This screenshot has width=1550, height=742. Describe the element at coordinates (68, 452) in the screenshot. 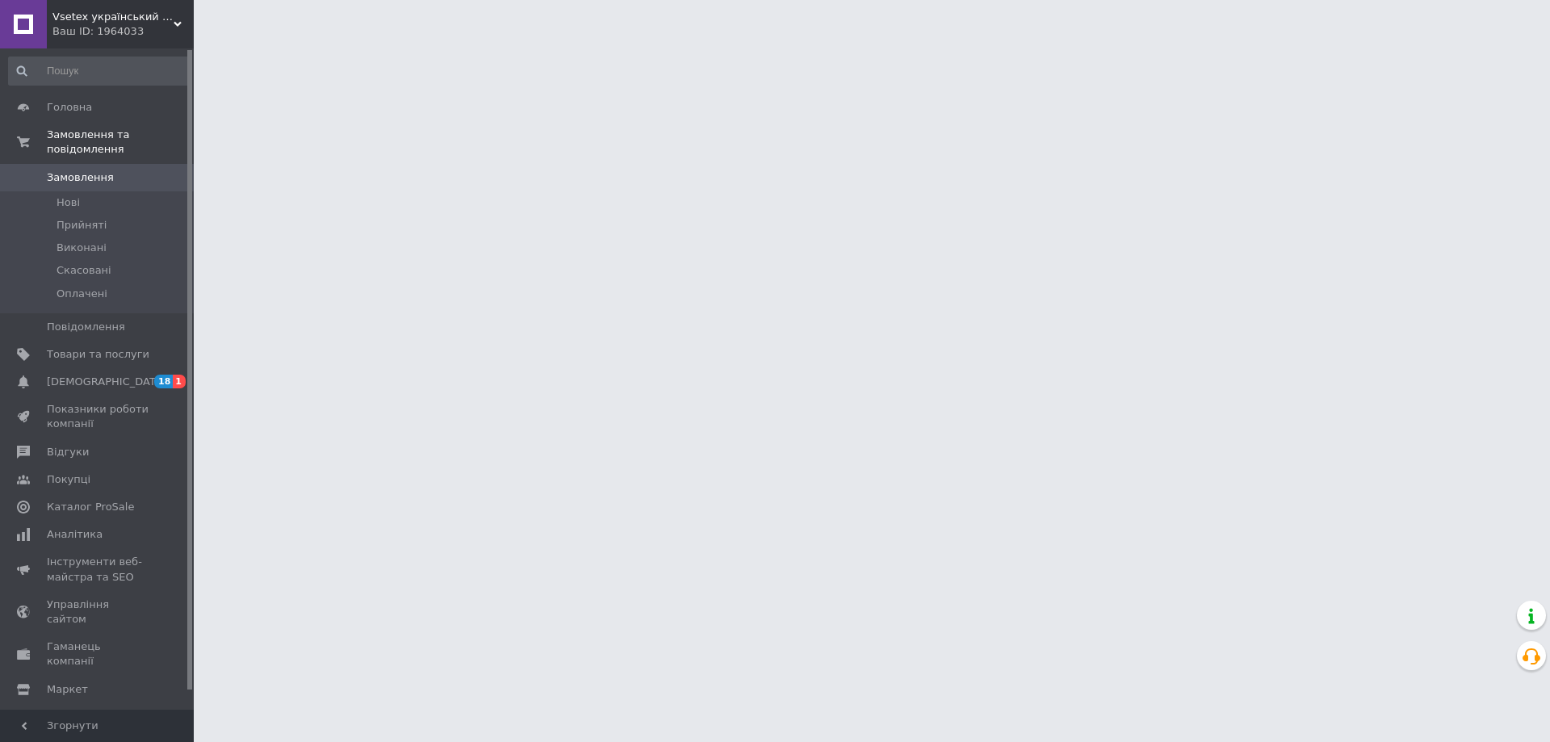

I see `span: Відгуки` at that location.